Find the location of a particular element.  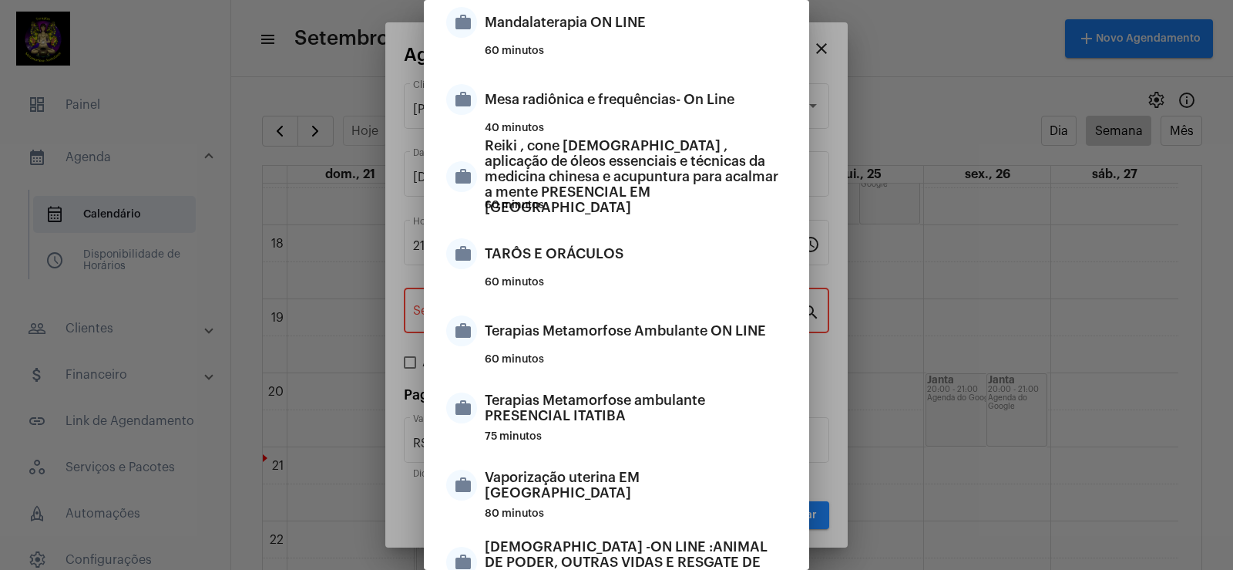

div: 75 minutos is located at coordinates (636, 443).